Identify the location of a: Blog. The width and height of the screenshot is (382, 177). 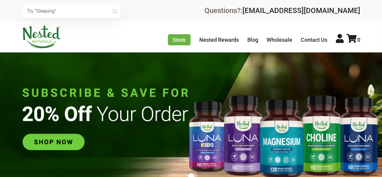
(253, 40).